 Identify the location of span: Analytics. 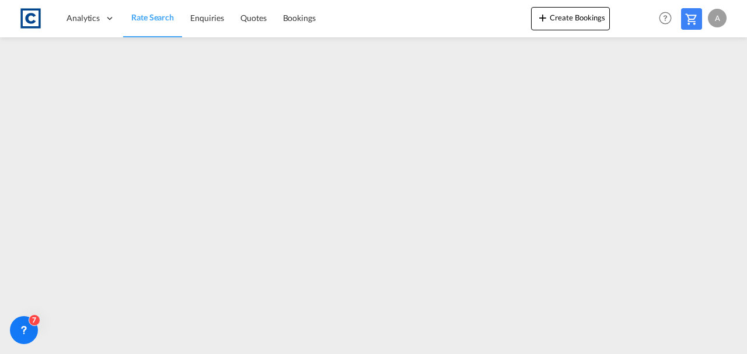
(83, 18).